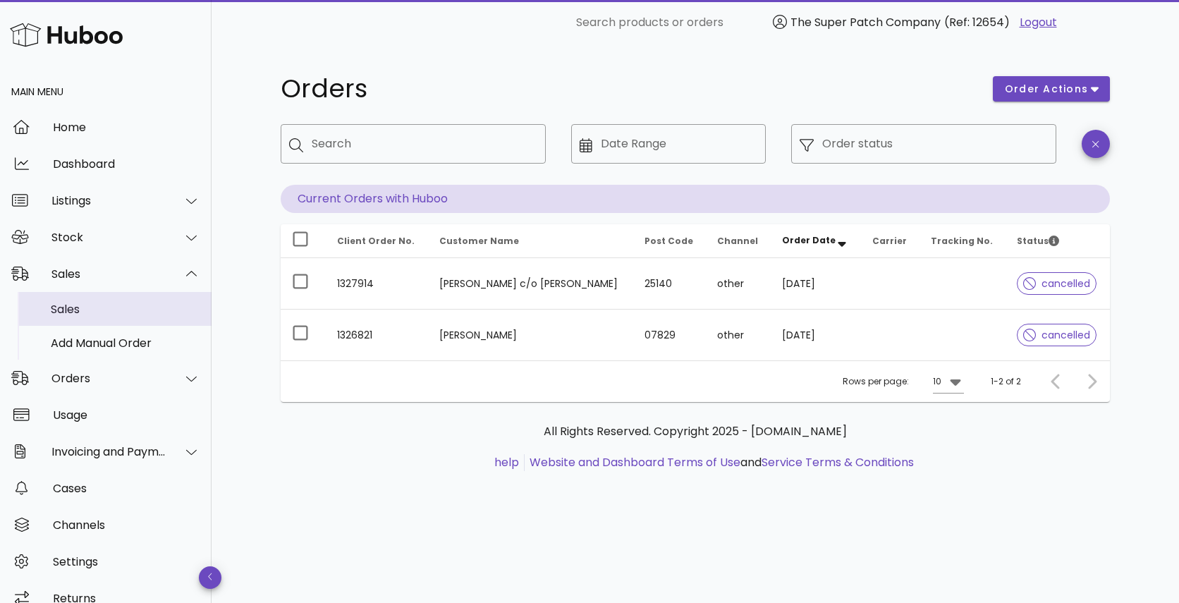  What do you see at coordinates (977, 22) in the screenshot?
I see `span: (Ref: 12654)` at bounding box center [977, 22].